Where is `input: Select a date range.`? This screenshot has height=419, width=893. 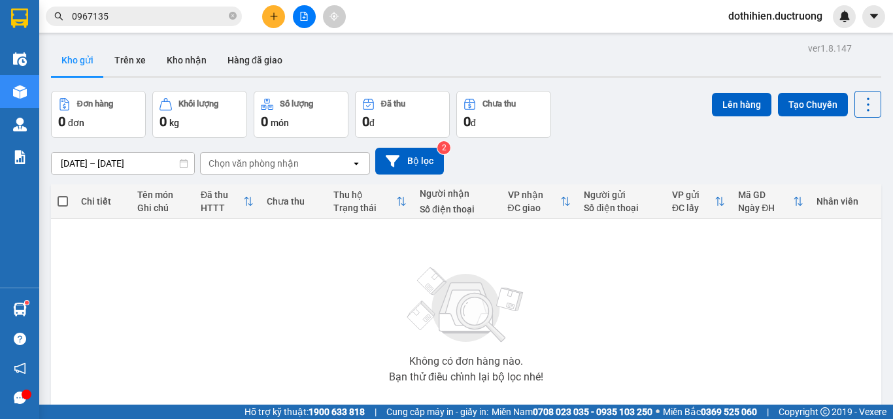 input: Select a date range. is located at coordinates (123, 163).